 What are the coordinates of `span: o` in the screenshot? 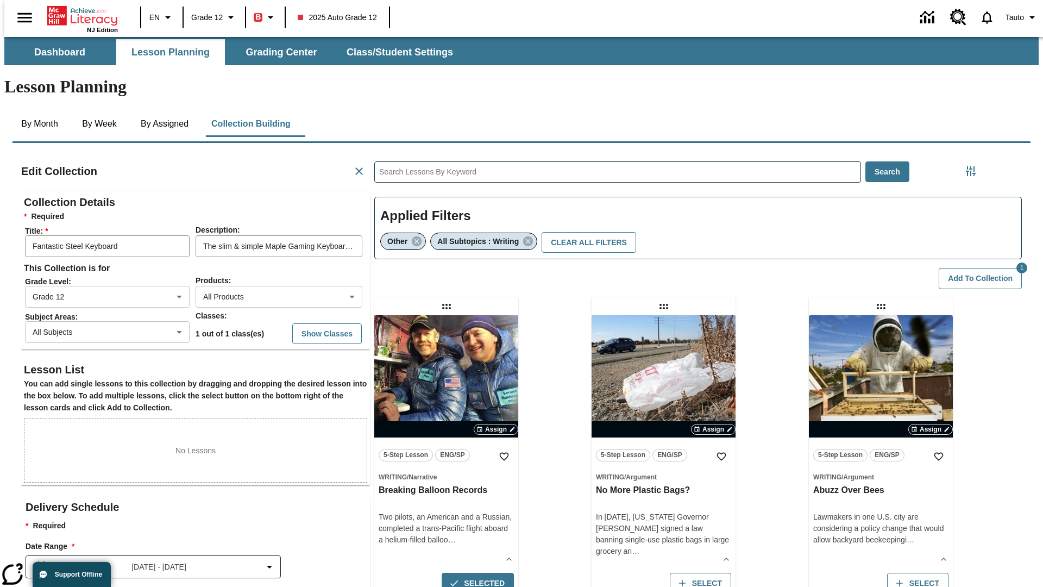 It's located at (446, 539).